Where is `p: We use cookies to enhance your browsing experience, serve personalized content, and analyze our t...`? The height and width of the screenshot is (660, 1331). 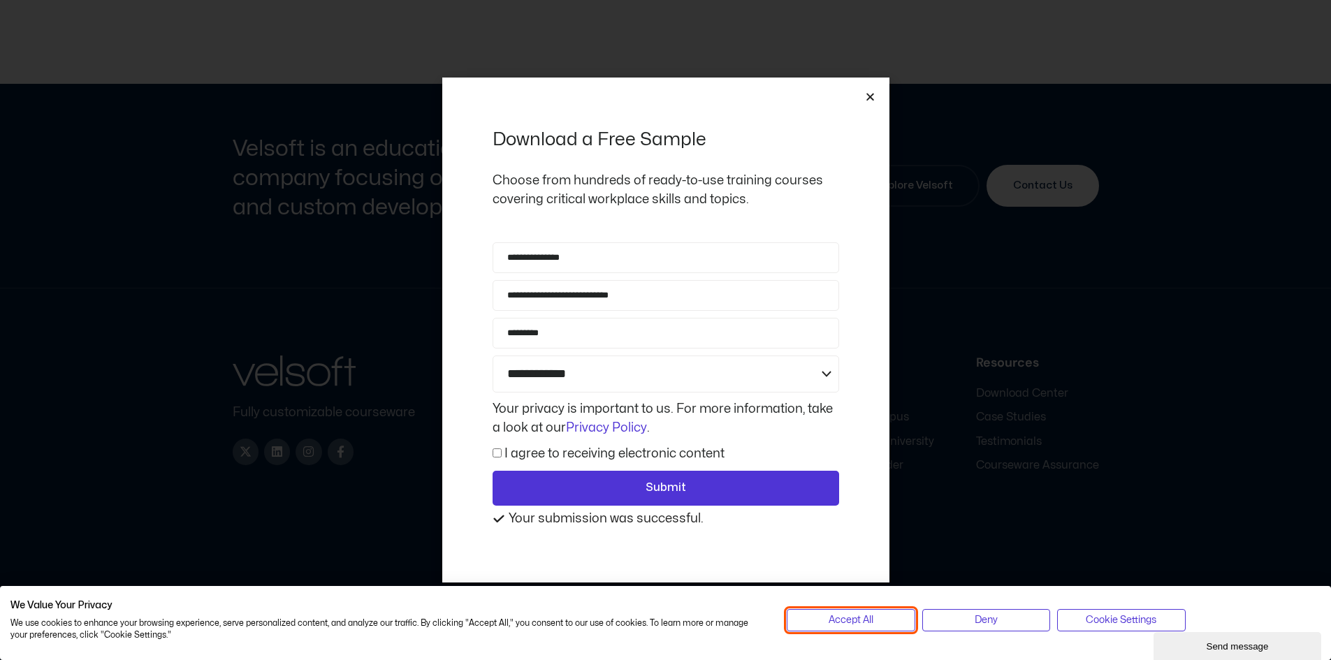 p: We use cookies to enhance your browsing experience, serve personalized content, and analyze our t... is located at coordinates (388, 629).